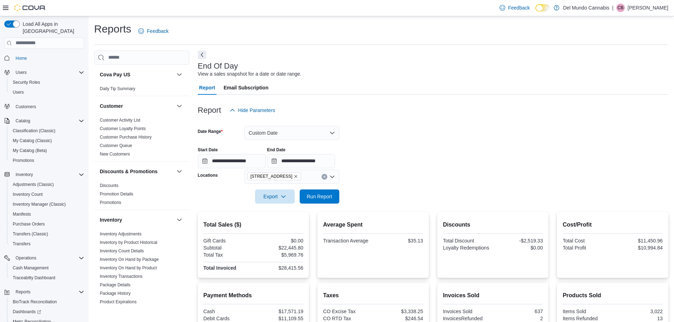 This screenshot has height=322, width=674. I want to click on a: Inventory by Product Historical, so click(128, 243).